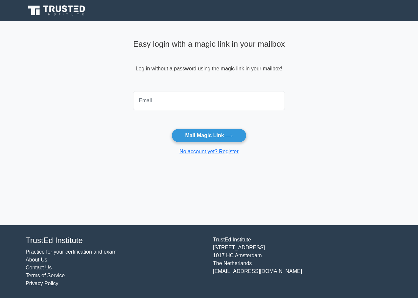 Image resolution: width=418 pixels, height=298 pixels. What do you see at coordinates (209, 44) in the screenshot?
I see `h4: Easy login with a magic link in your mailbox` at bounding box center [209, 44].